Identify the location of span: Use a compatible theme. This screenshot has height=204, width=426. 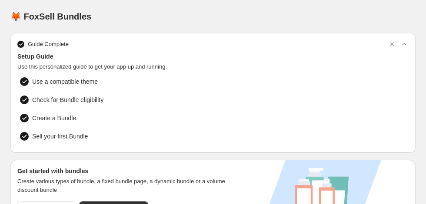
(65, 82).